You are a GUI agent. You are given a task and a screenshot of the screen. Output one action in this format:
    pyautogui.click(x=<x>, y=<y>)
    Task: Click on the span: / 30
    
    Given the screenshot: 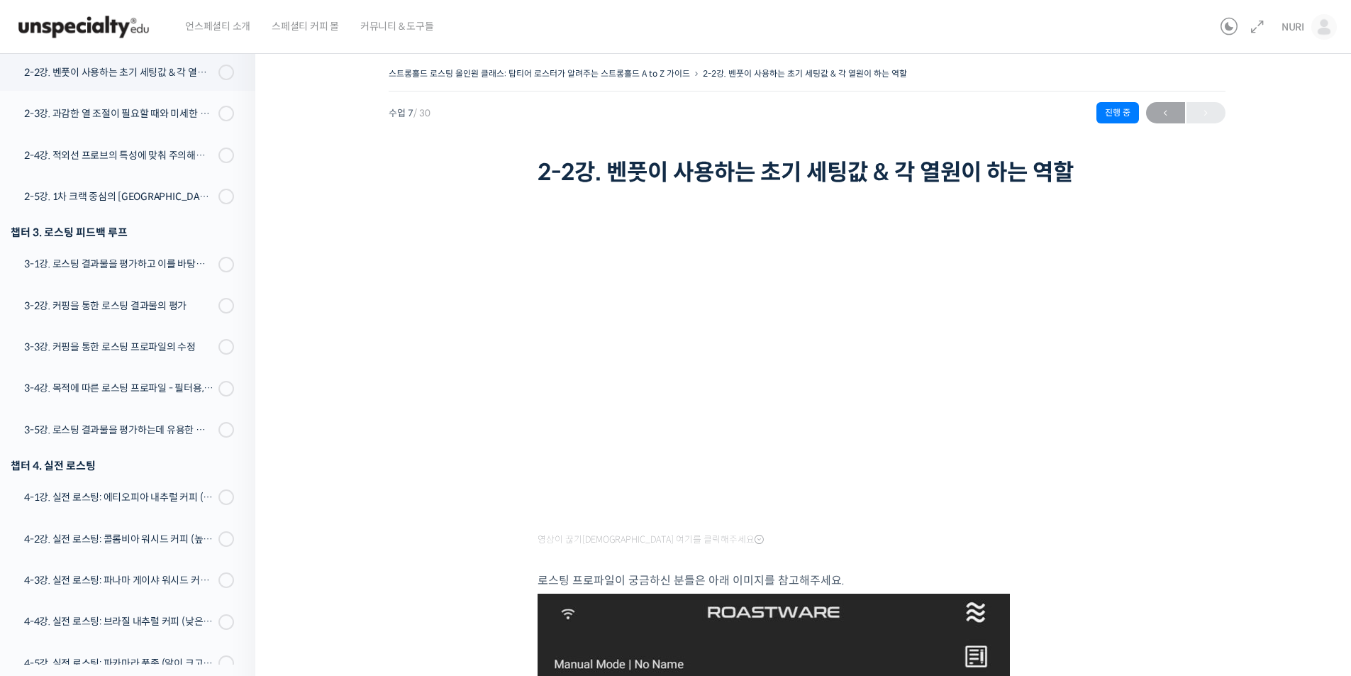 What is the action you would take?
    pyautogui.click(x=422, y=113)
    